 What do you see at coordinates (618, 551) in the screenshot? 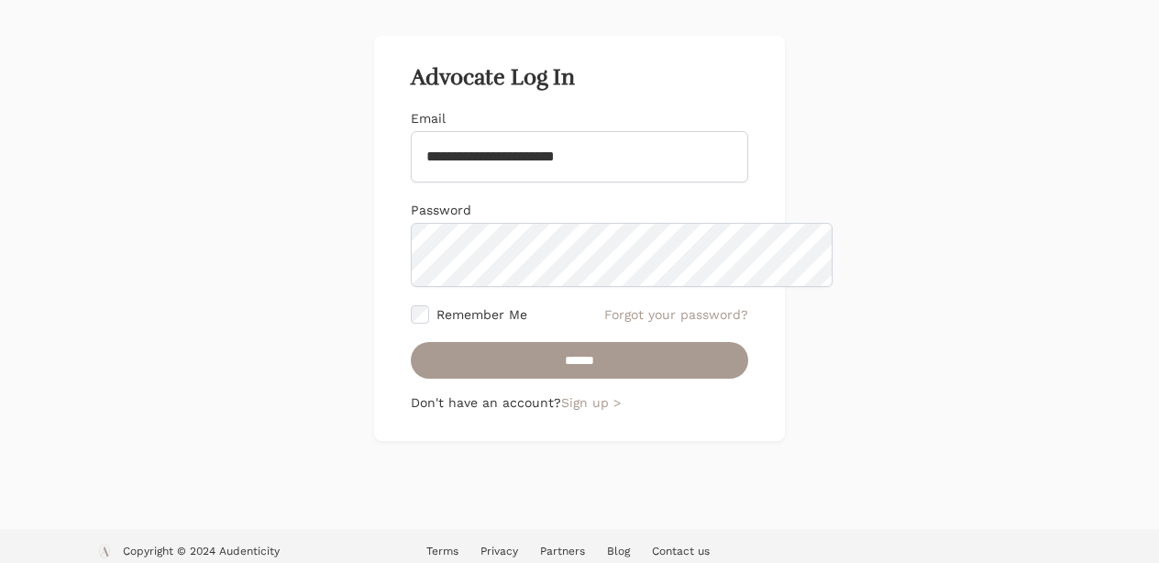
I see `a: Blog` at bounding box center [618, 551].